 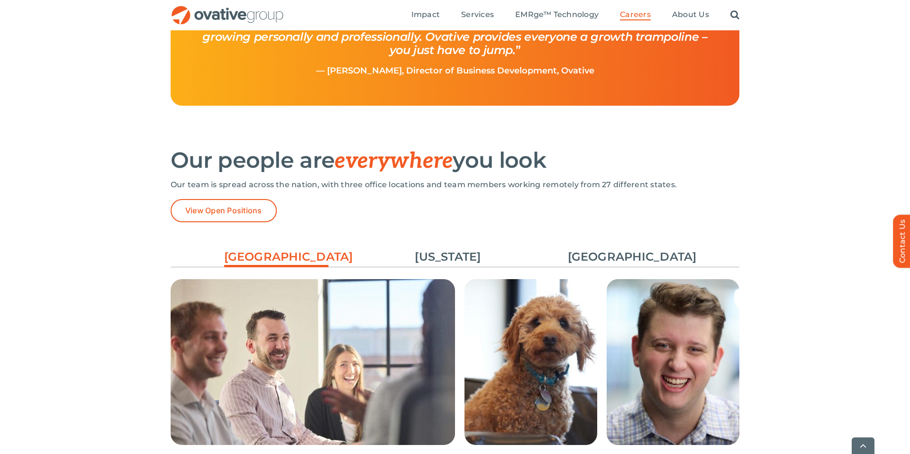 What do you see at coordinates (635, 15) in the screenshot?
I see `a: Careers` at bounding box center [635, 15].